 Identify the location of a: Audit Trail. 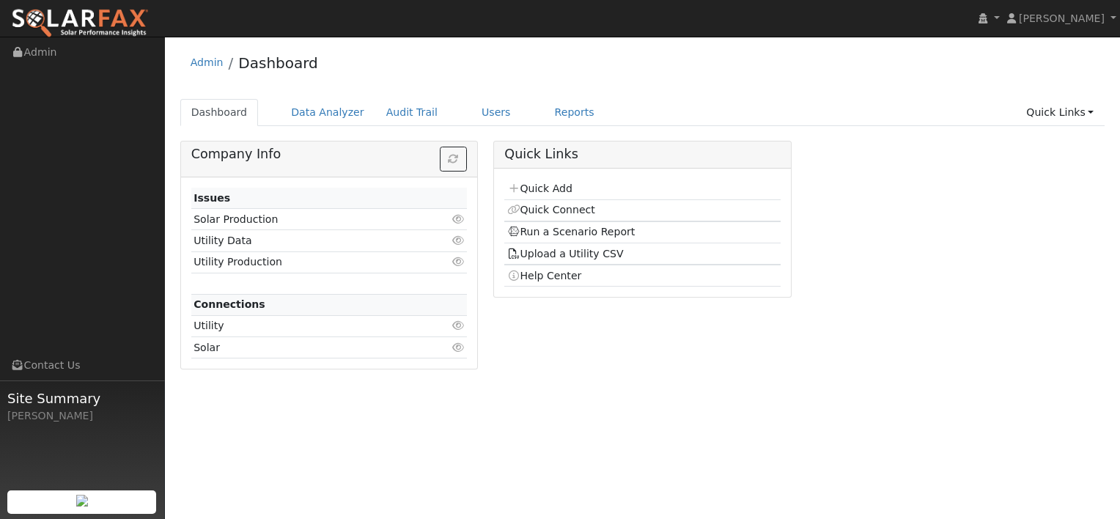
(412, 112).